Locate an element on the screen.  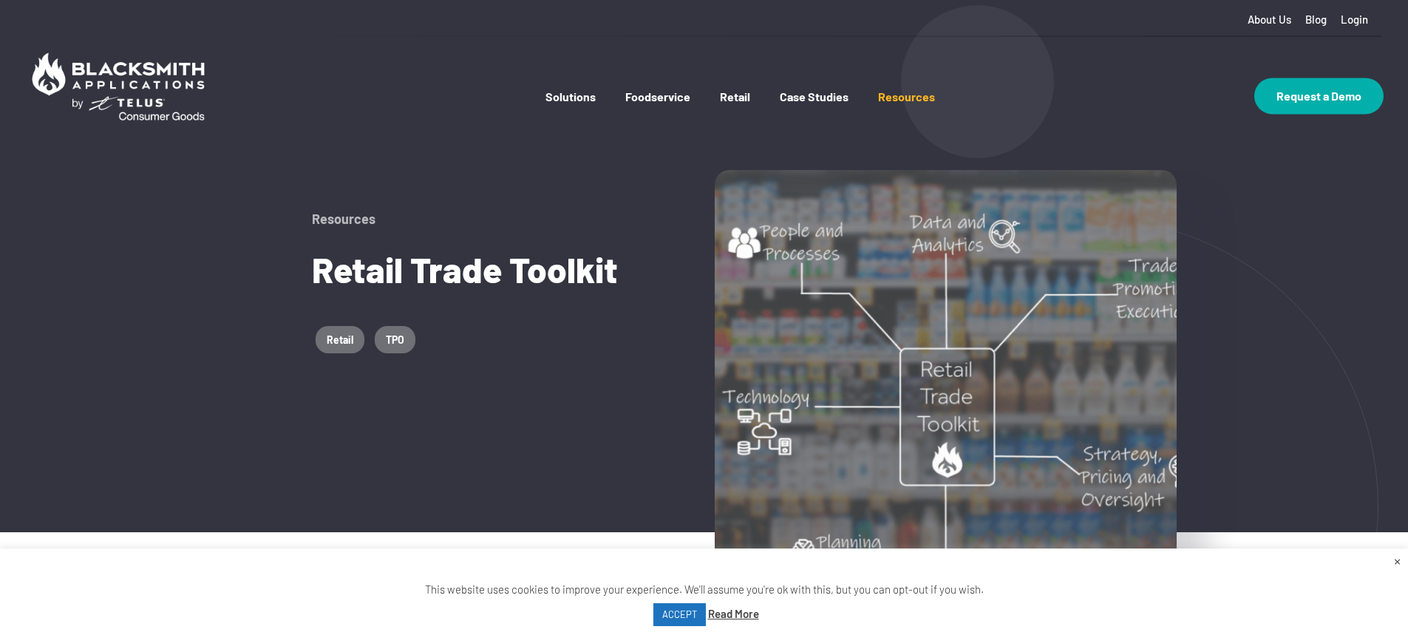
a: Blog is located at coordinates (1315, 19).